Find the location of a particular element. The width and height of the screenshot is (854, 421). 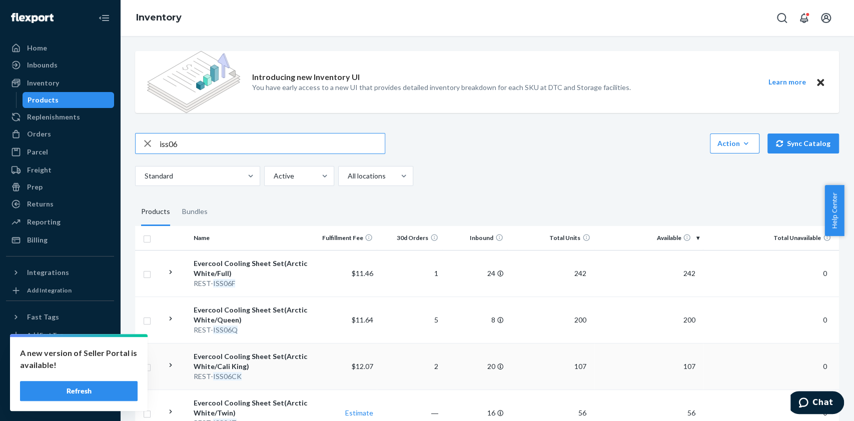

ol: breadcrumbs is located at coordinates (159, 18).